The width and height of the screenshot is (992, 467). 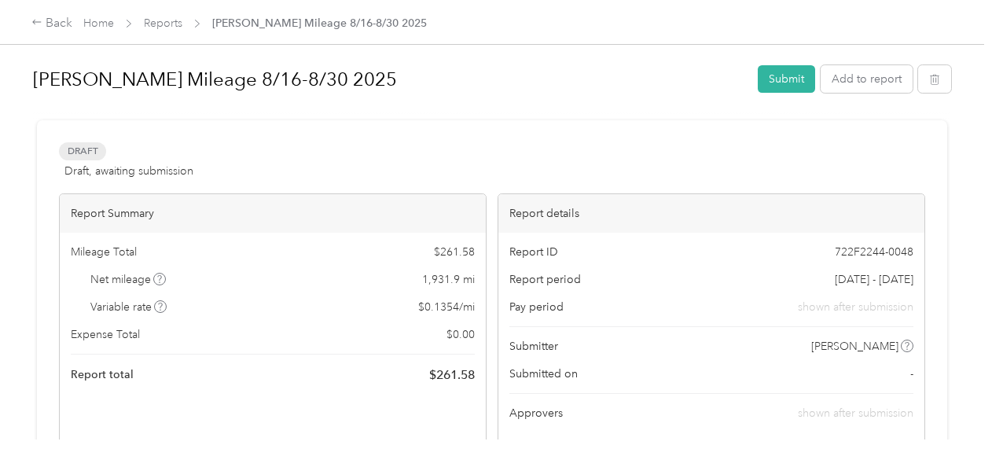 I want to click on span: Expense Total, so click(x=105, y=334).